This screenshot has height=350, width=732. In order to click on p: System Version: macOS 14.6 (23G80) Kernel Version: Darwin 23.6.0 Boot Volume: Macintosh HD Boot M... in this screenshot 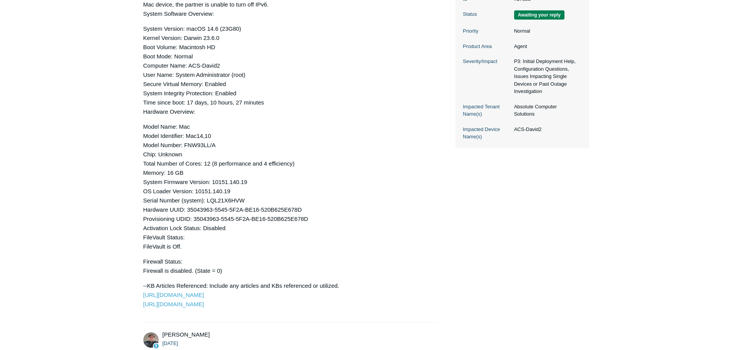, I will do `click(287, 70)`.